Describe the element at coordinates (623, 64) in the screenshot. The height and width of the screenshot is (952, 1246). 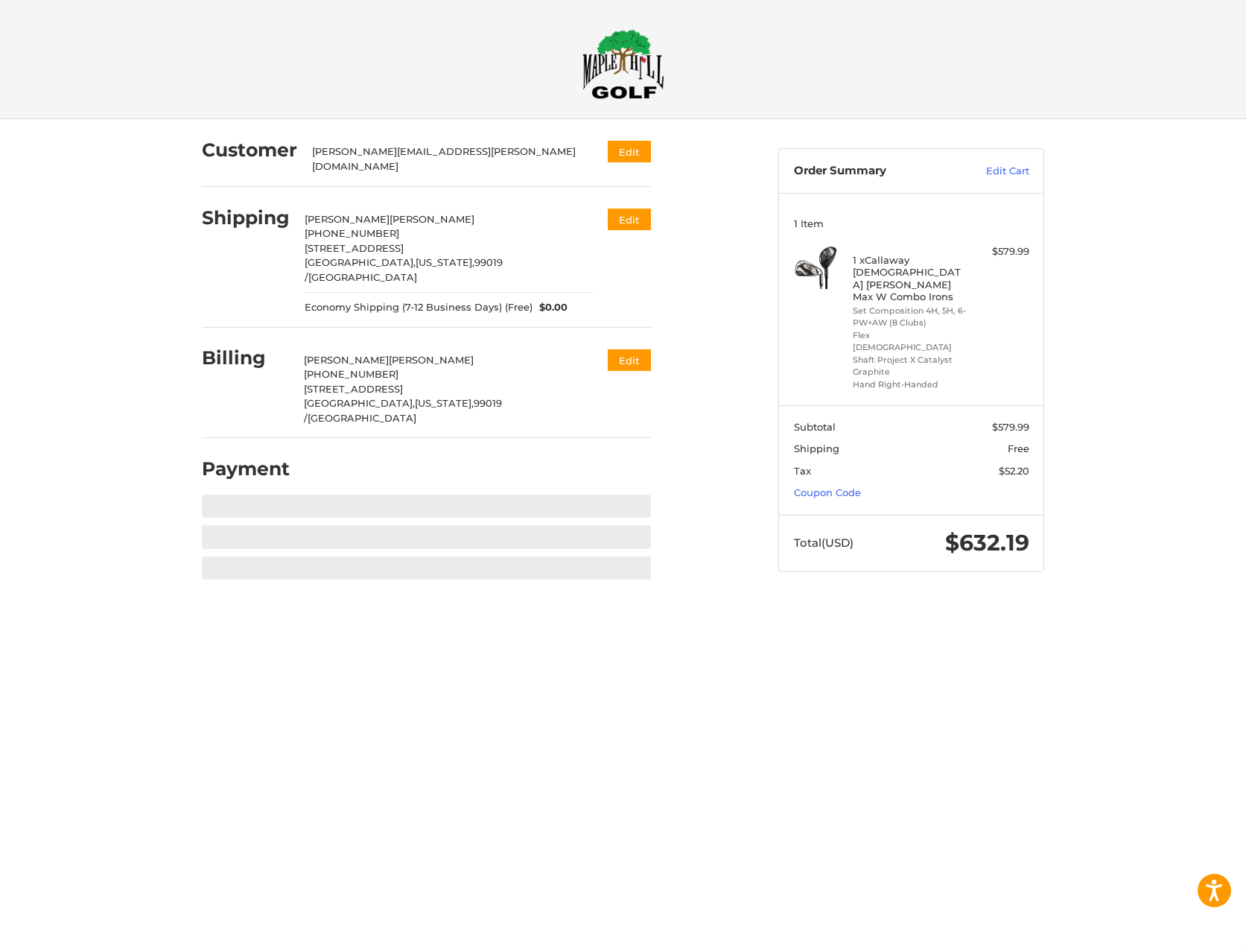
I see `img: Maple Hill Golf` at that location.